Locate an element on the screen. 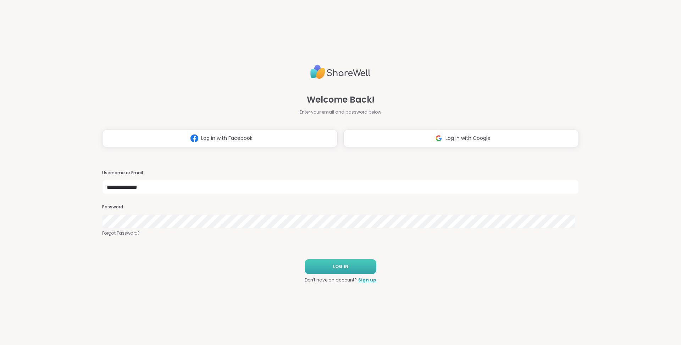  button: LOG IN is located at coordinates (340, 266).